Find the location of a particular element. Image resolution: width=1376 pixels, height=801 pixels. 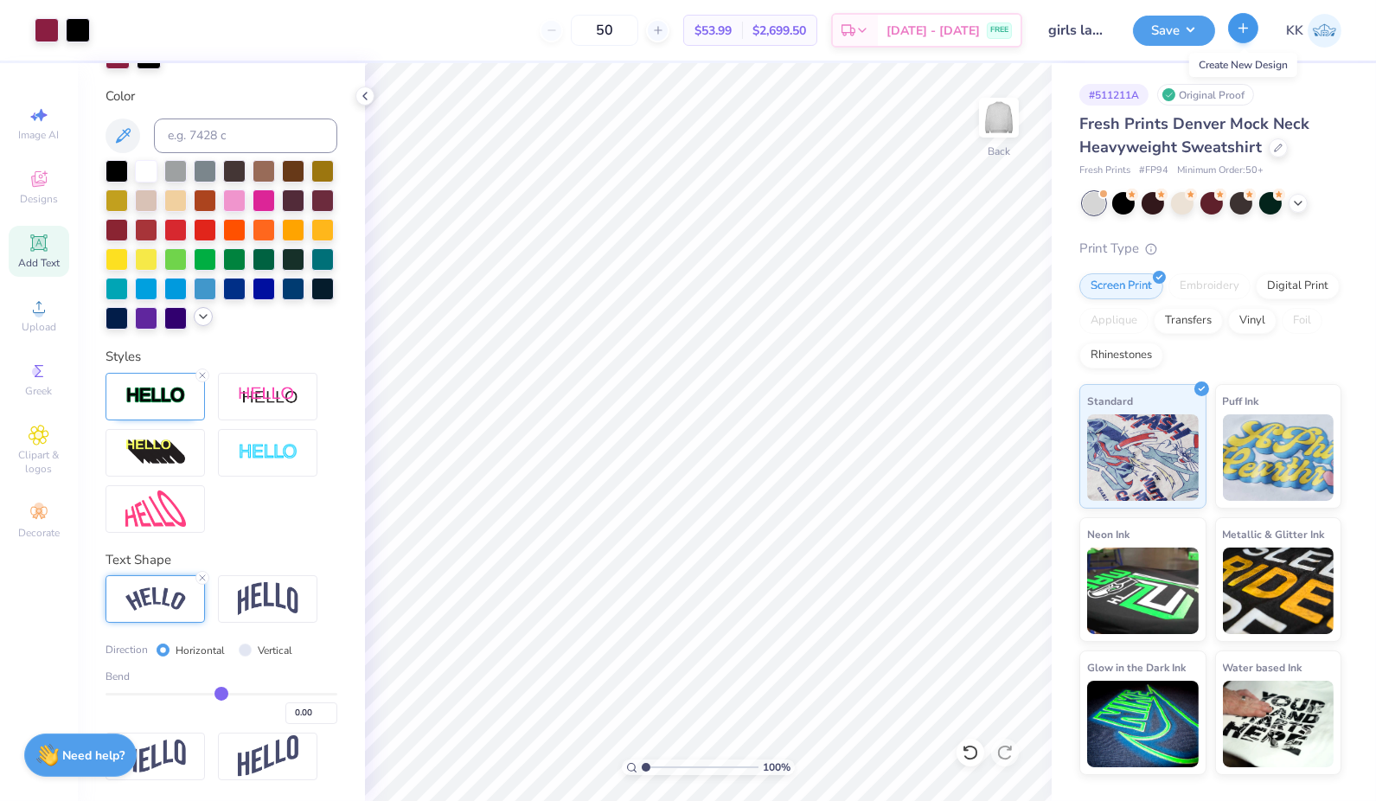

div: Print Type is located at coordinates (1210, 248).